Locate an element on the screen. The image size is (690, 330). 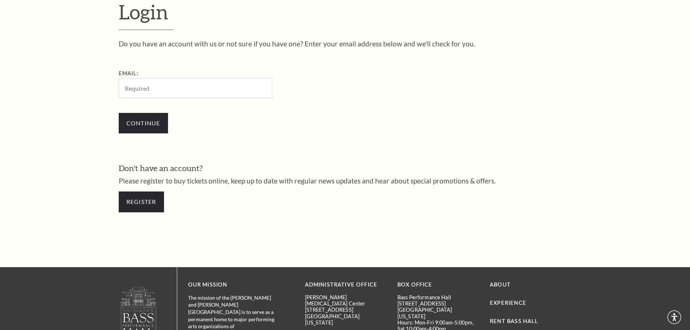
input: Required is located at coordinates (195, 88).